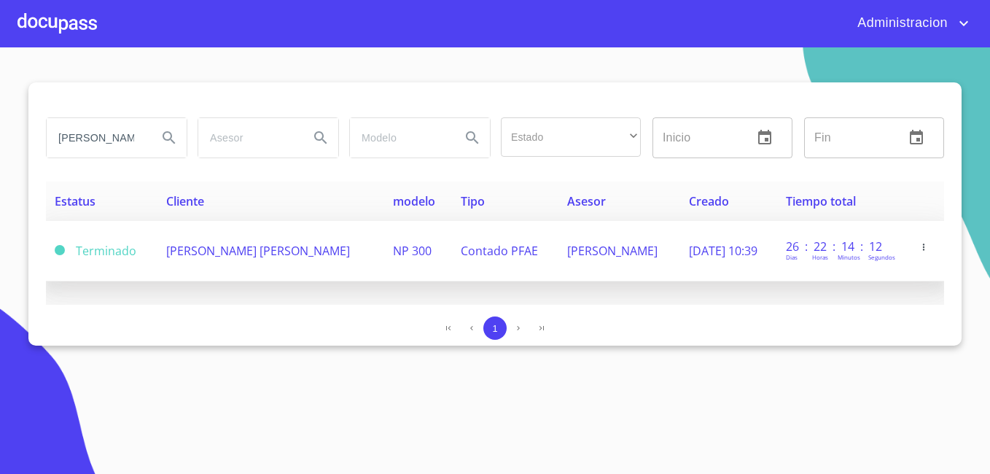  Describe the element at coordinates (709, 201) in the screenshot. I see `span: Creado` at that location.